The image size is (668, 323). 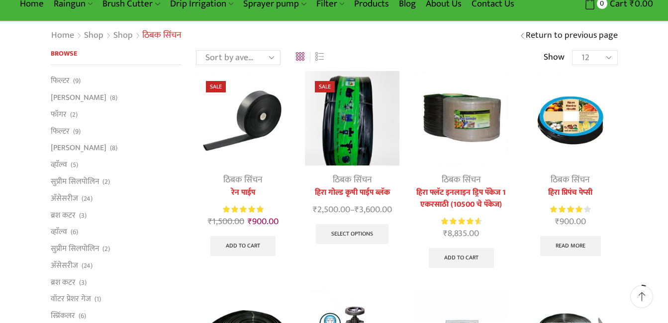 I want to click on a: Return to previous page, so click(x=572, y=36).